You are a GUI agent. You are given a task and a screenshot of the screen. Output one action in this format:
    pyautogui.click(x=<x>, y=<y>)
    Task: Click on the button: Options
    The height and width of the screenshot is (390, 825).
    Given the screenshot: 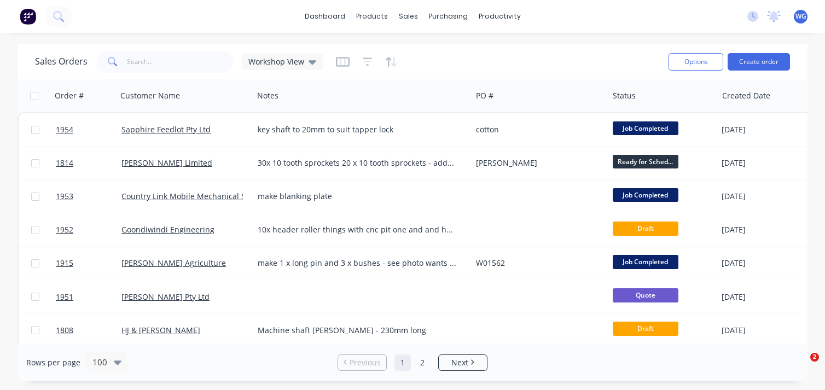 What is the action you would take?
    pyautogui.click(x=696, y=62)
    